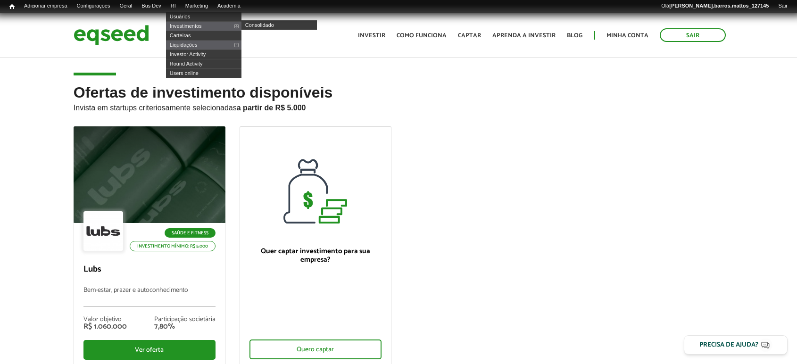 This screenshot has width=797, height=364. Describe the element at coordinates (316, 350) in the screenshot. I see `div: Quero captar` at that location.